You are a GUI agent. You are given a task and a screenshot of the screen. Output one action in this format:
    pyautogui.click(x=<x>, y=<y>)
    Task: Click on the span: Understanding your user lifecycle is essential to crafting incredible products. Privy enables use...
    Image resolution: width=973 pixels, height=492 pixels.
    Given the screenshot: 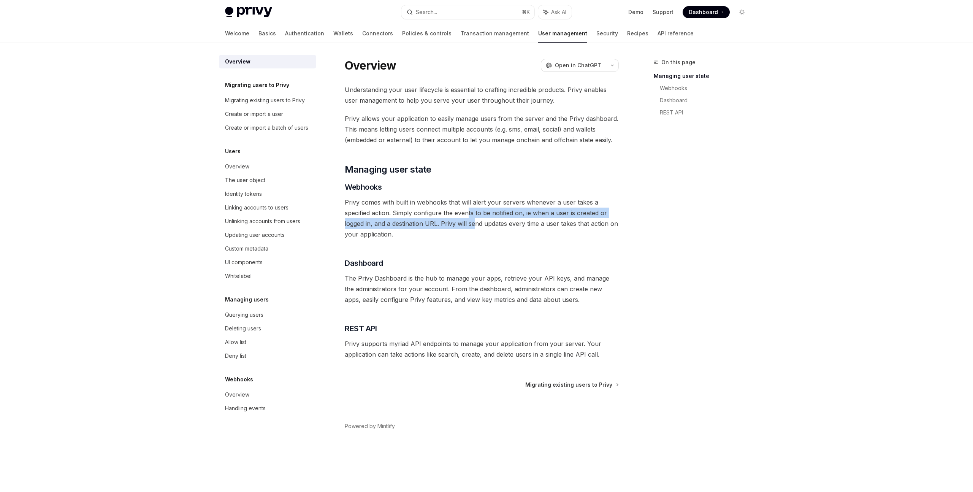 What is the action you would take?
    pyautogui.click(x=482, y=95)
    